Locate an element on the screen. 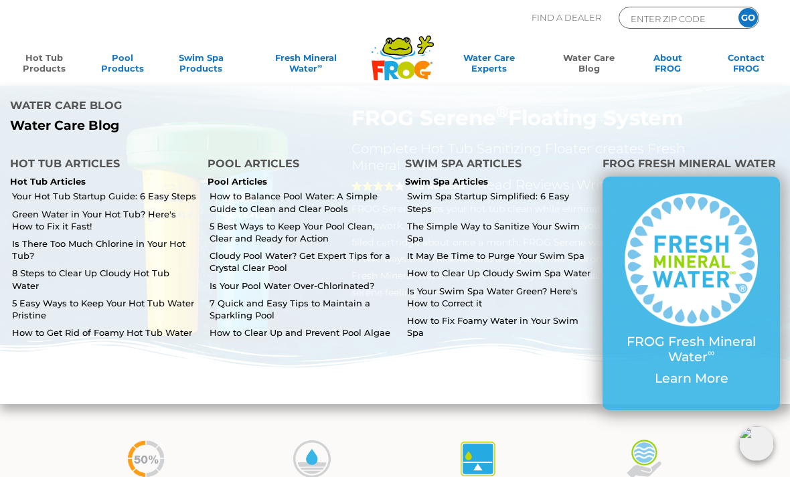  a: Cloudy Pool Water? Get Expert Tips for a Crystal Clear Pool is located at coordinates (302, 262).